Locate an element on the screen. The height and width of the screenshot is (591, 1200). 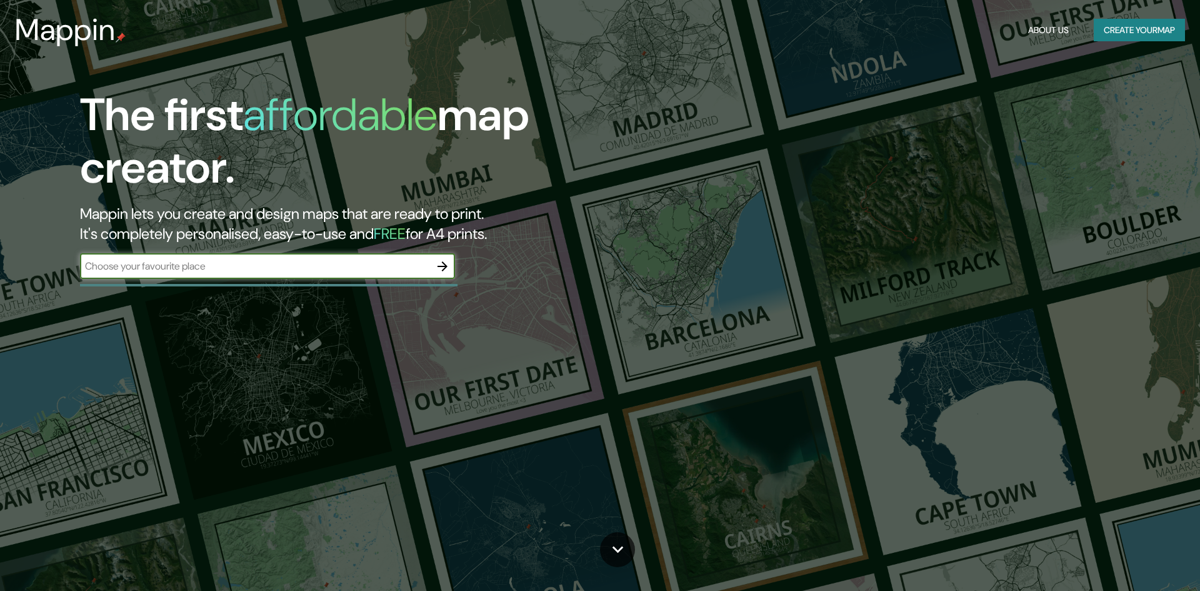
h2: Mappin lets you create and design maps that are ready to print. It's completely personalised, eas... is located at coordinates (380, 224).